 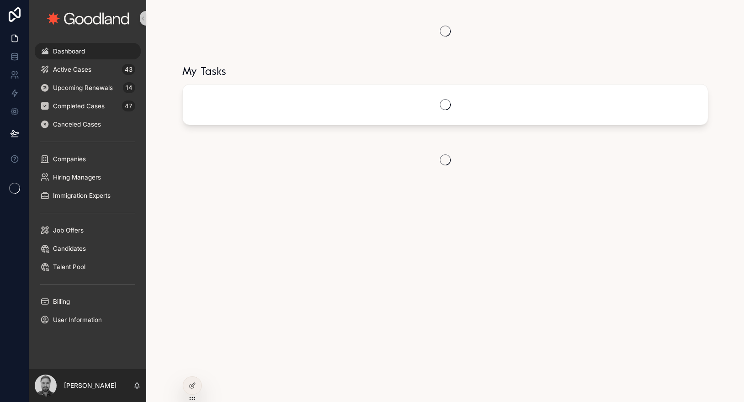 What do you see at coordinates (77, 177) in the screenshot?
I see `span: Hiring Managers` at bounding box center [77, 177].